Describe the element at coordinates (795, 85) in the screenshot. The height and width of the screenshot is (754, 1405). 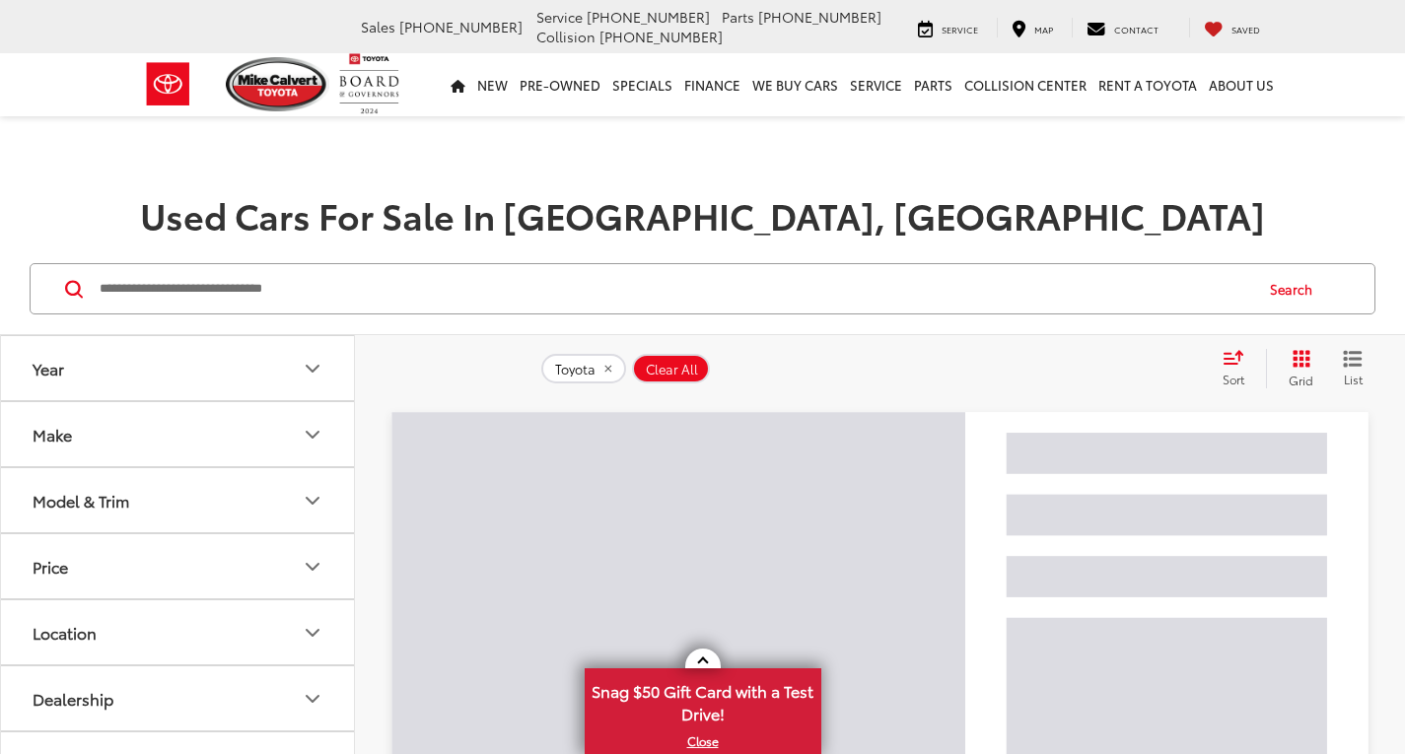
I see `a: WE BUY CARS` at that location.